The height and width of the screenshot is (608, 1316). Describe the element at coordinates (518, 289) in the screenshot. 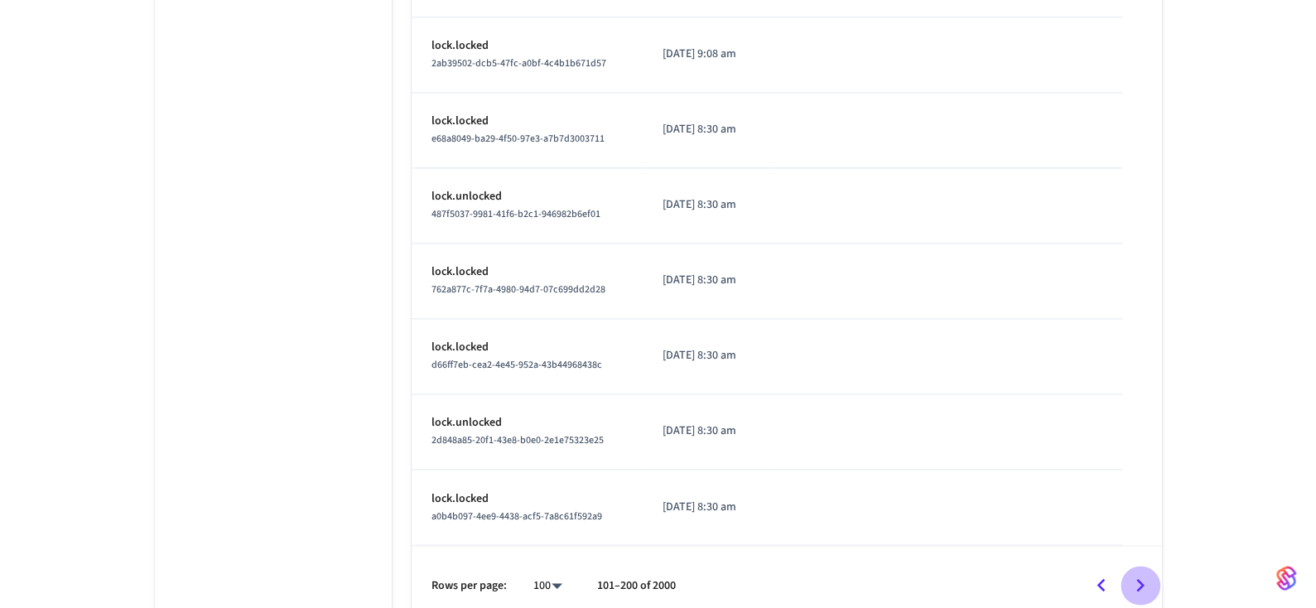

I see `span: 762a877c-7f7a-4980-94d7-07c699dd2d28` at that location.